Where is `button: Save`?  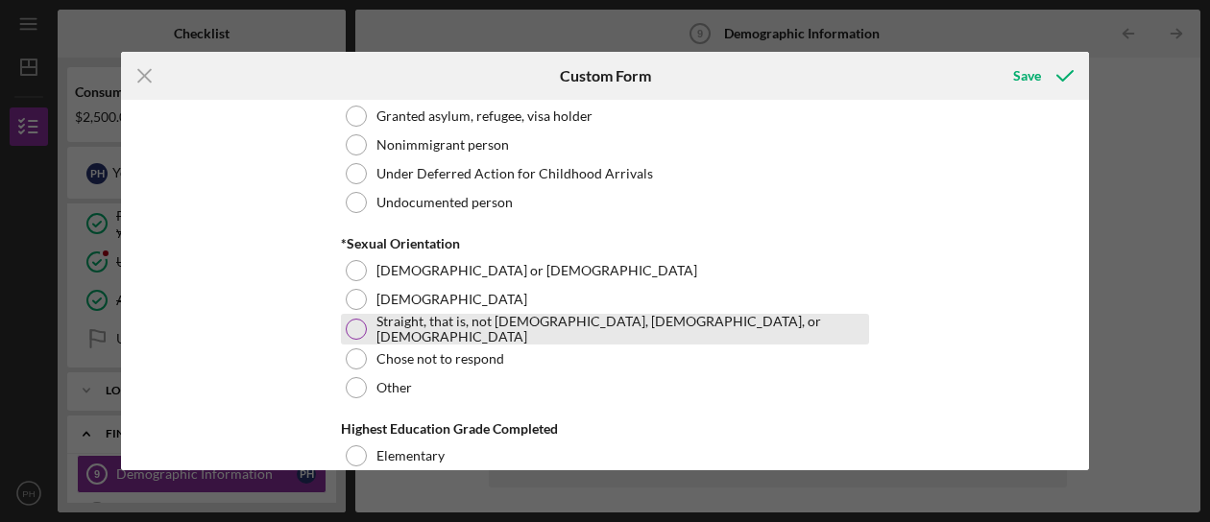 button: Save is located at coordinates (1041, 76).